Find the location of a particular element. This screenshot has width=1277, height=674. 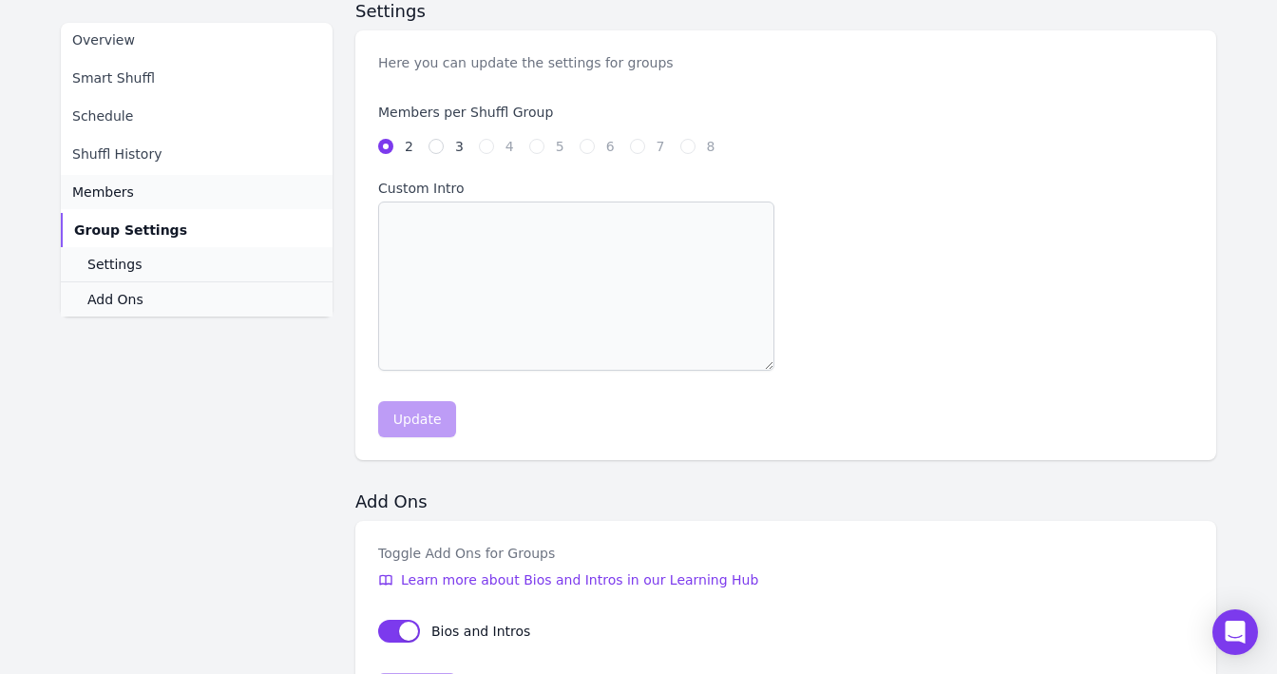

div: Toggle Add Ons for Groups is located at coordinates (568, 553).